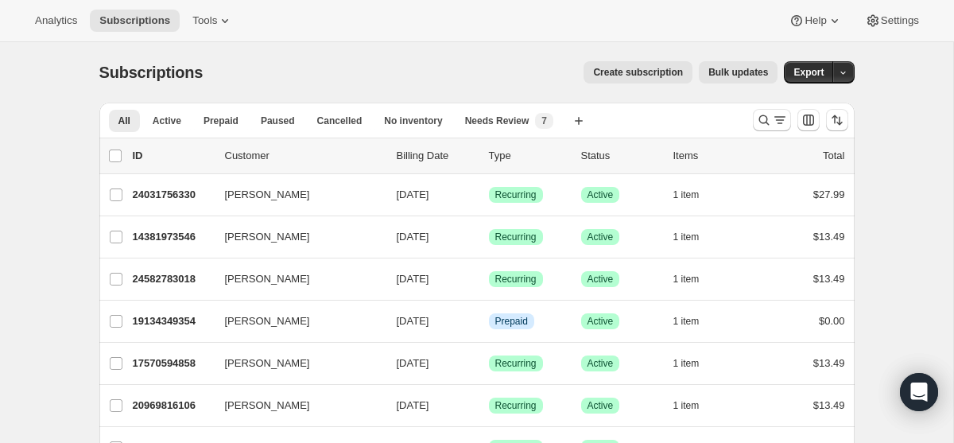 Image resolution: width=954 pixels, height=443 pixels. I want to click on p: Customer, so click(305, 156).